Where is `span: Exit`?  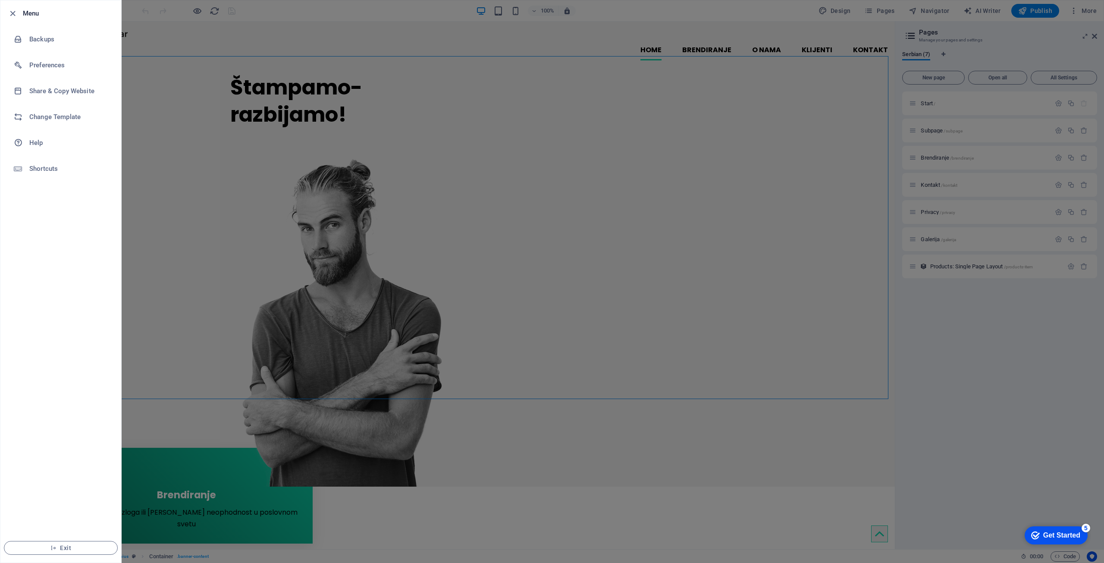
span: Exit is located at coordinates (61, 548).